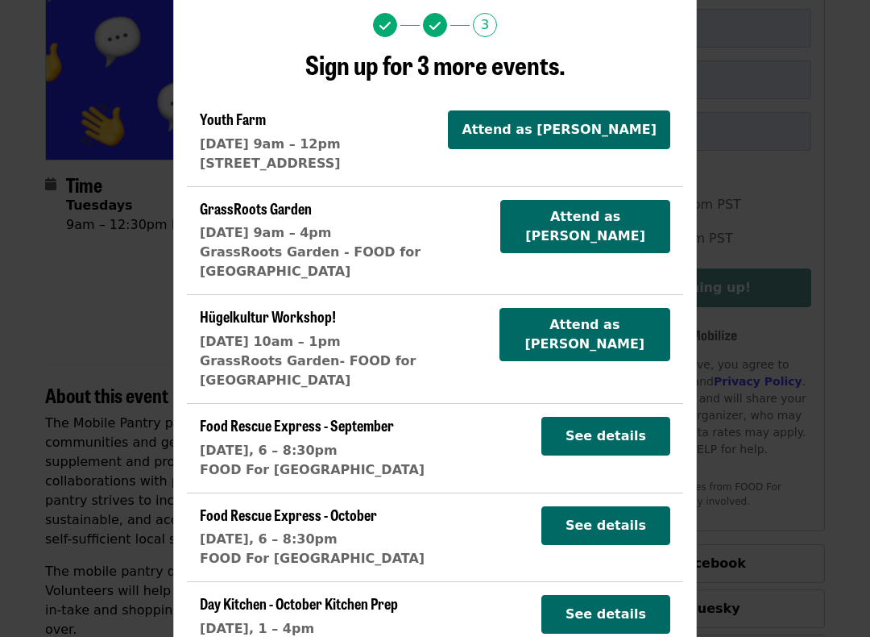 Image resolution: width=870 pixels, height=637 pixels. I want to click on span: GrassRoots Garden, so click(255, 209).